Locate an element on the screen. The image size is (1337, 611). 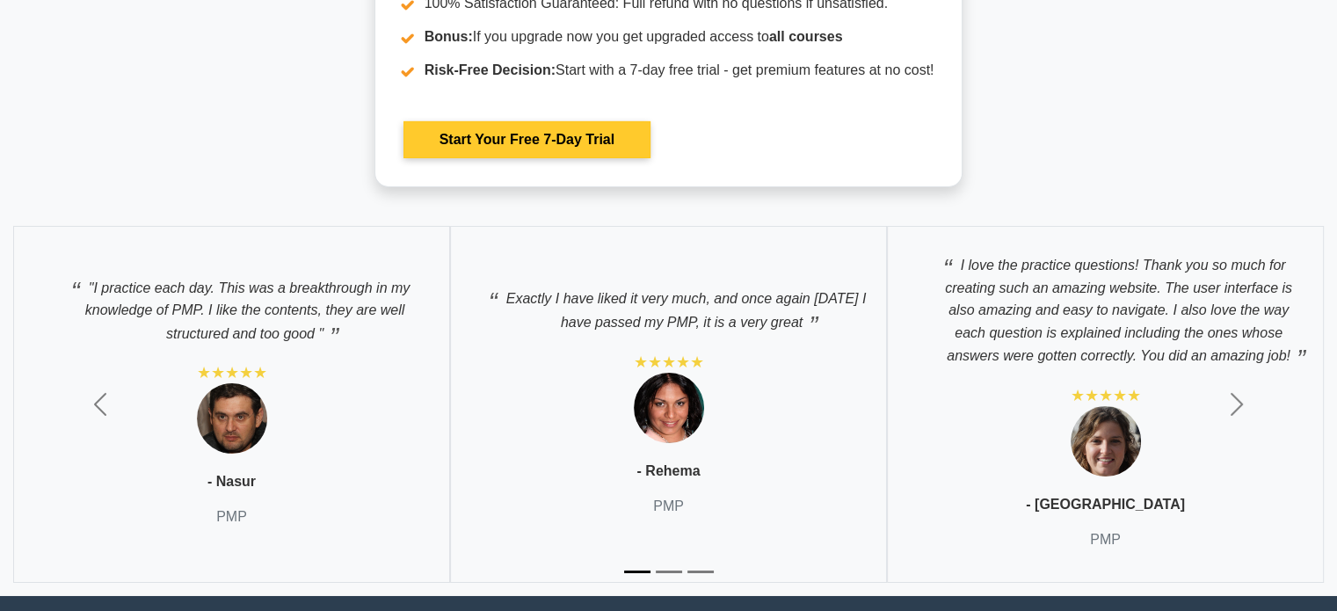
p: I love the practice questions! Thank you so much for creating such an amazing website. The user i... is located at coordinates (1105, 306).